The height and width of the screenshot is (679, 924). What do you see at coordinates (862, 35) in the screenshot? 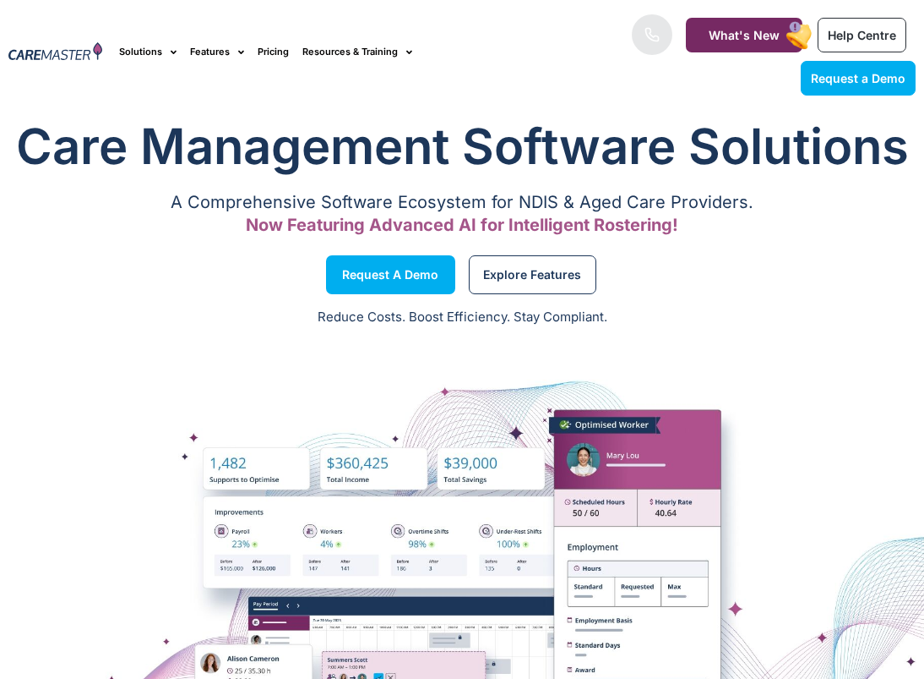
I see `span: Help Centre` at bounding box center [862, 35].